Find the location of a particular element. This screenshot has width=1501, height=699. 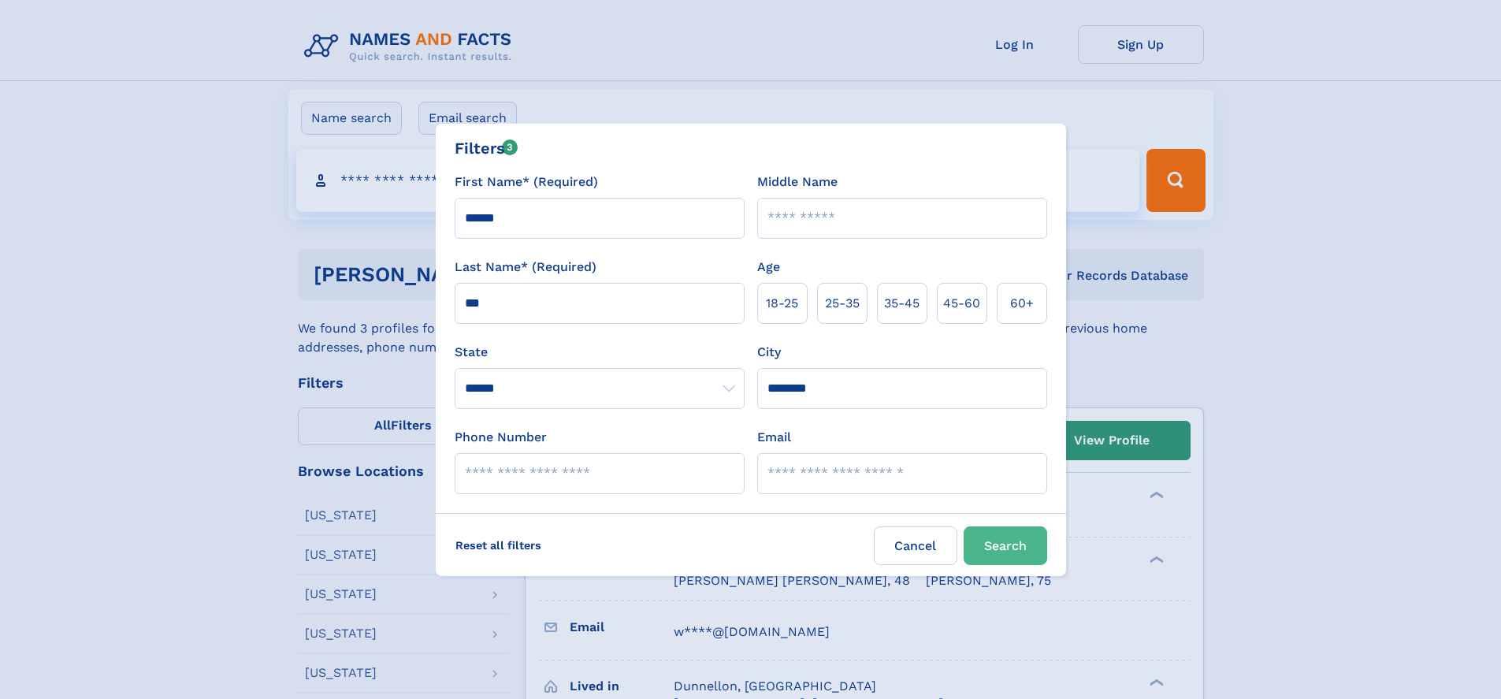

label: Middle Name is located at coordinates (797, 182).